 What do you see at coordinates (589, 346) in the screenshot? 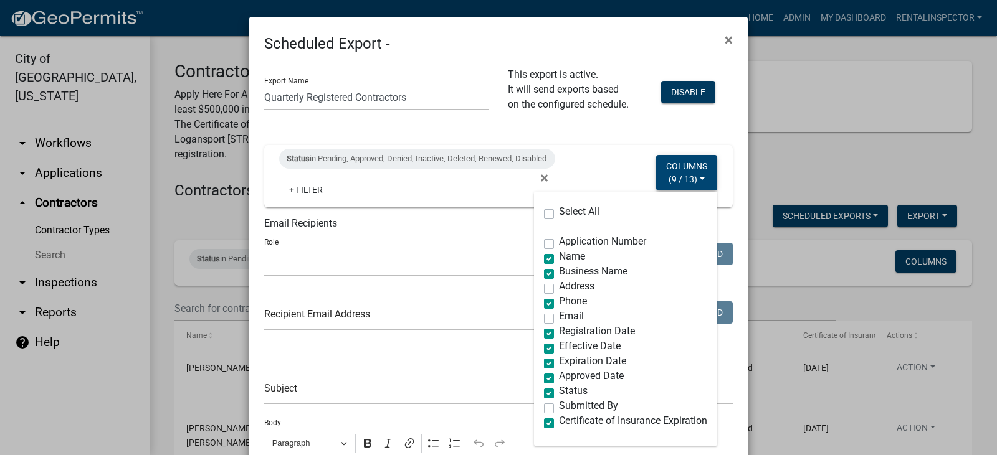
I see `span: Effective Date` at bounding box center [589, 346].